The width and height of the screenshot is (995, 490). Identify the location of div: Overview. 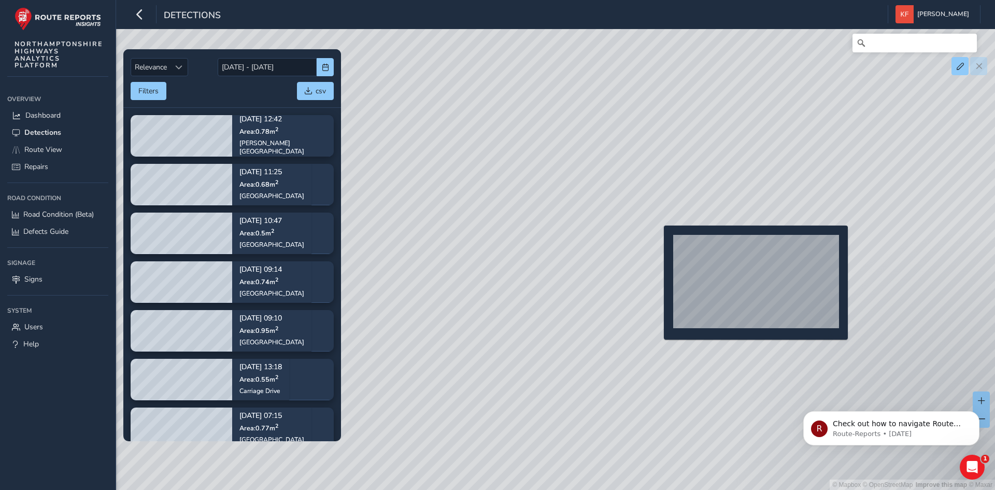
(58, 99).